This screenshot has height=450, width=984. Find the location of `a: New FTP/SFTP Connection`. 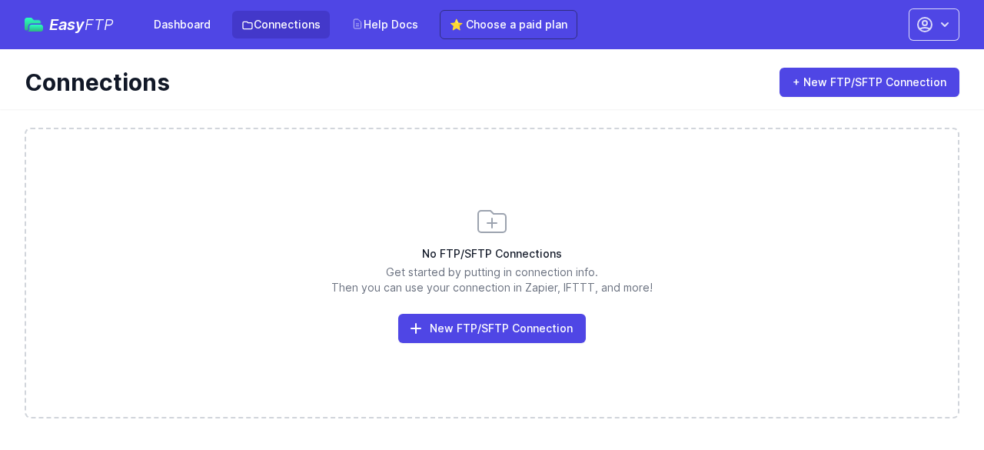

a: New FTP/SFTP Connection is located at coordinates (492, 328).